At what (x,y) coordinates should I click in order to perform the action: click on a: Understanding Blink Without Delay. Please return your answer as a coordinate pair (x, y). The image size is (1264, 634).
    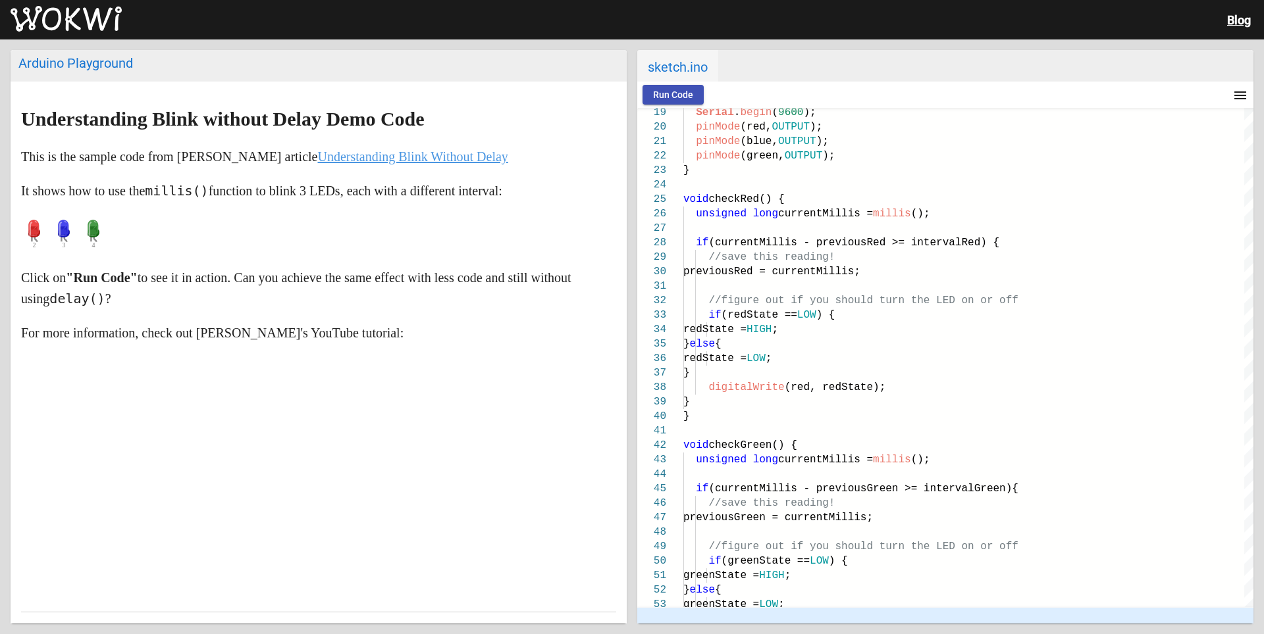
    Looking at the image, I should click on (412, 157).